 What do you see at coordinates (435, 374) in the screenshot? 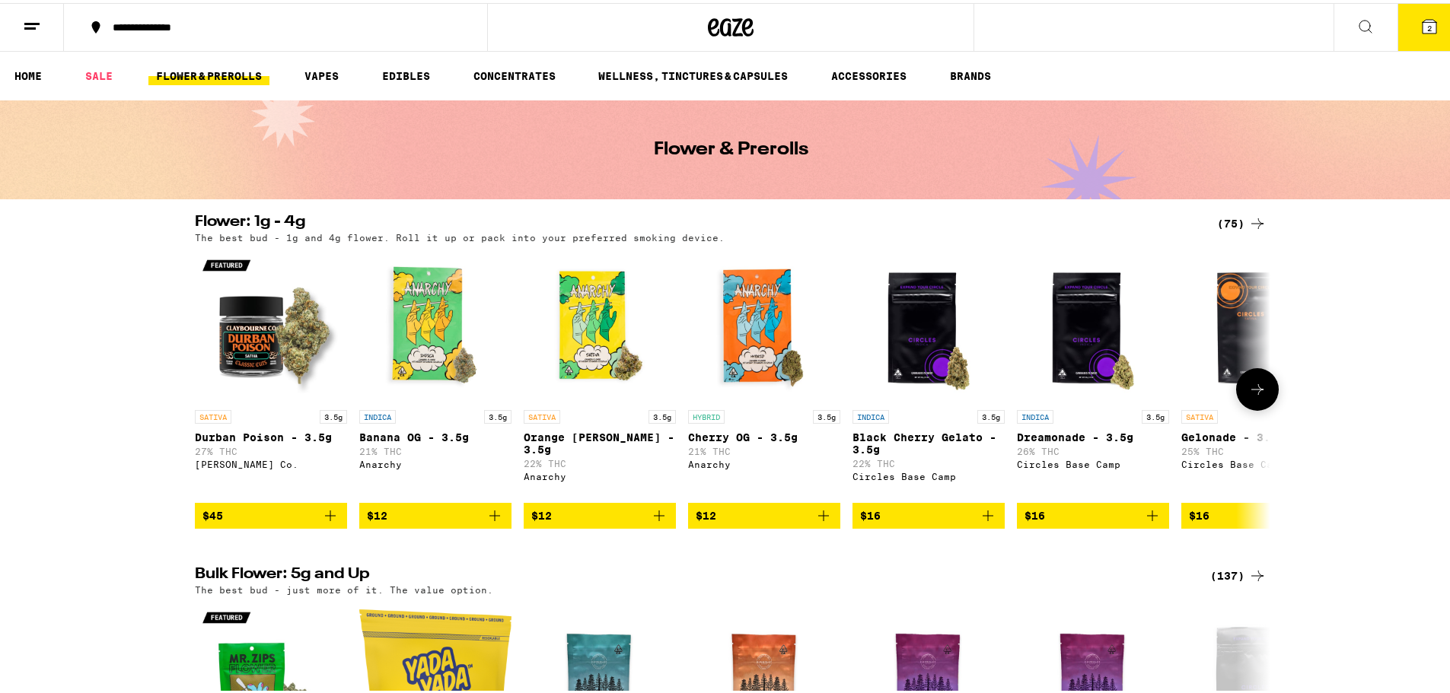
I see `a: Open page for Banana OG - 3.5g from Anarchy` at bounding box center [435, 374].